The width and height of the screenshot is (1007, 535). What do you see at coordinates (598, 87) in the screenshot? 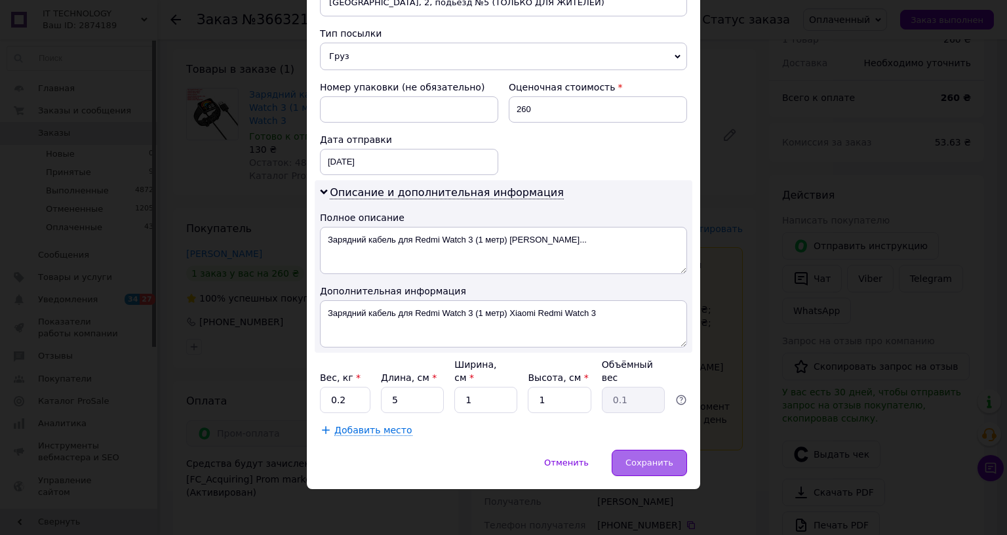
I see `div: Оценочная стоимость` at bounding box center [598, 87].